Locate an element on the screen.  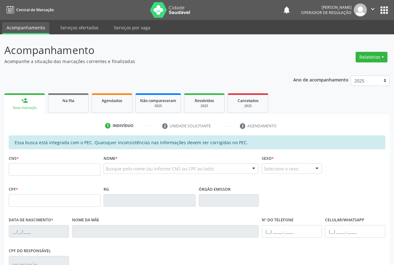
label: CPF do responsável is located at coordinates (30, 251).